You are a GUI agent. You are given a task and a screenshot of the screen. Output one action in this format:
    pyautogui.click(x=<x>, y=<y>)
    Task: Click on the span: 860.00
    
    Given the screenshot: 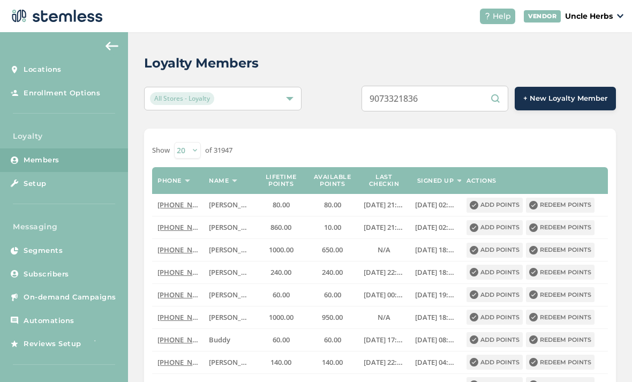 What is the action you would take?
    pyautogui.click(x=281, y=227)
    